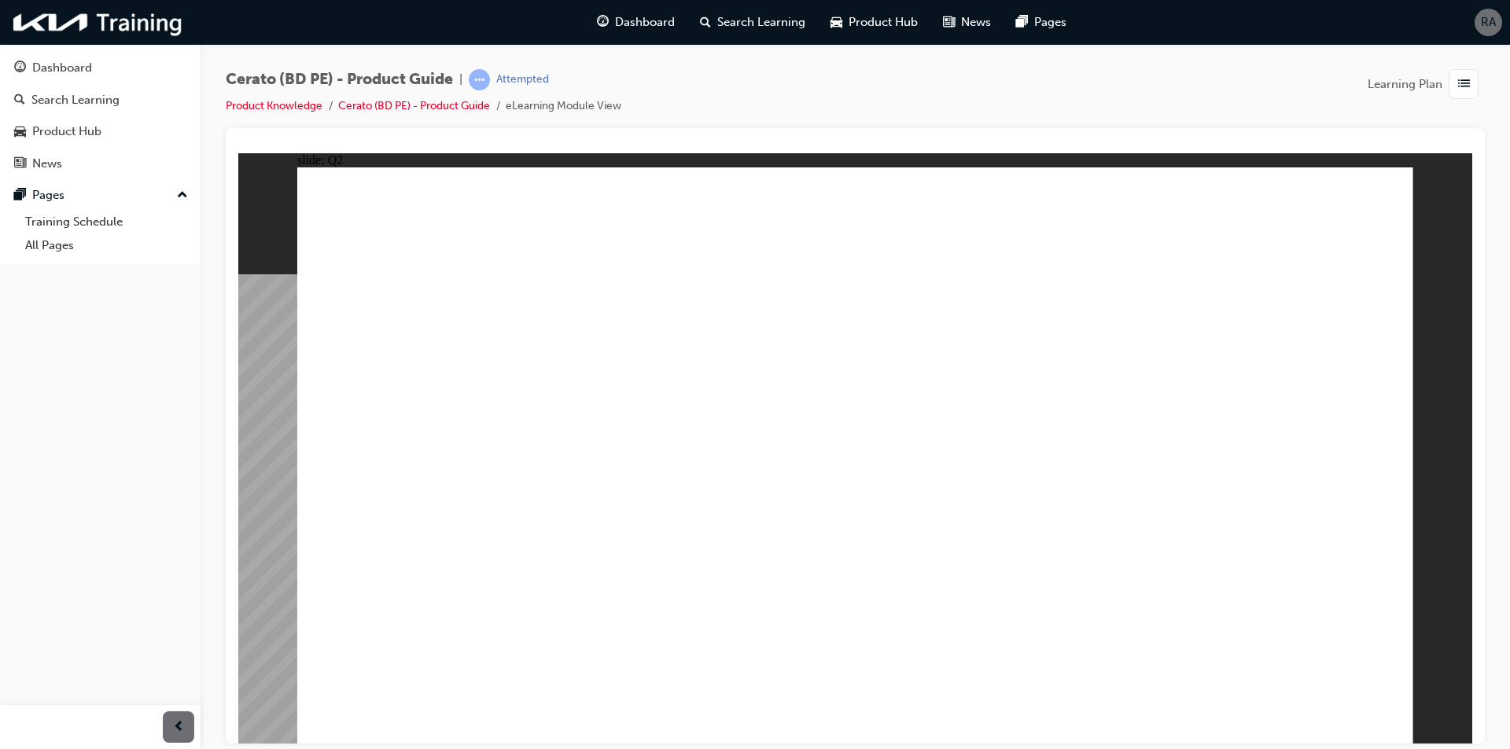 The width and height of the screenshot is (1510, 749). I want to click on div: Dashboard, so click(62, 68).